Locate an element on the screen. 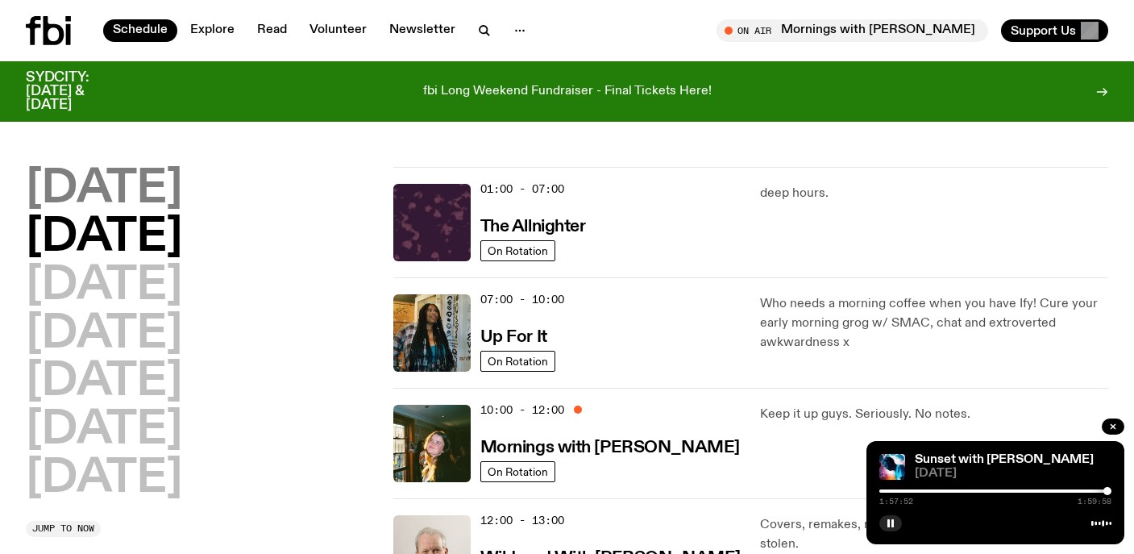 Image resolution: width=1134 pixels, height=554 pixels. a: The Allnighter is located at coordinates (533, 225).